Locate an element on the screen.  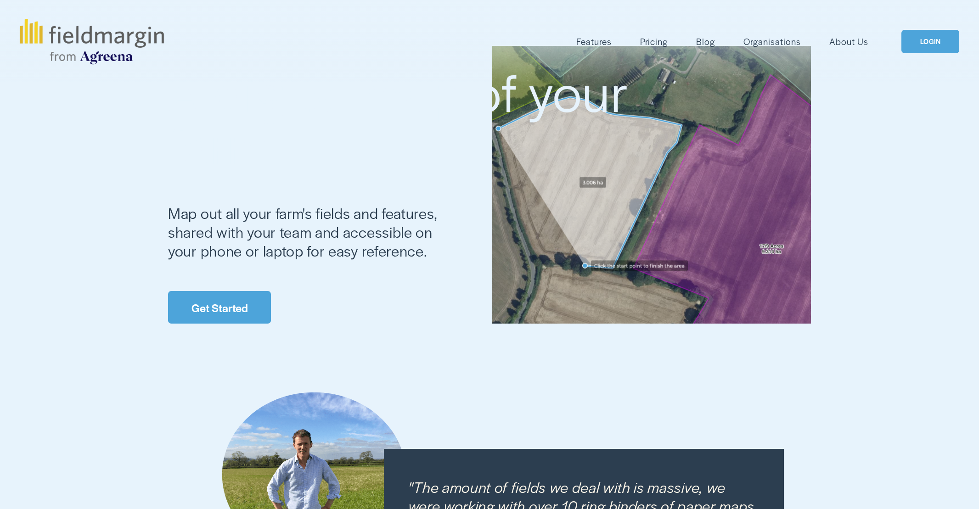
a: Get Started is located at coordinates (220, 307).